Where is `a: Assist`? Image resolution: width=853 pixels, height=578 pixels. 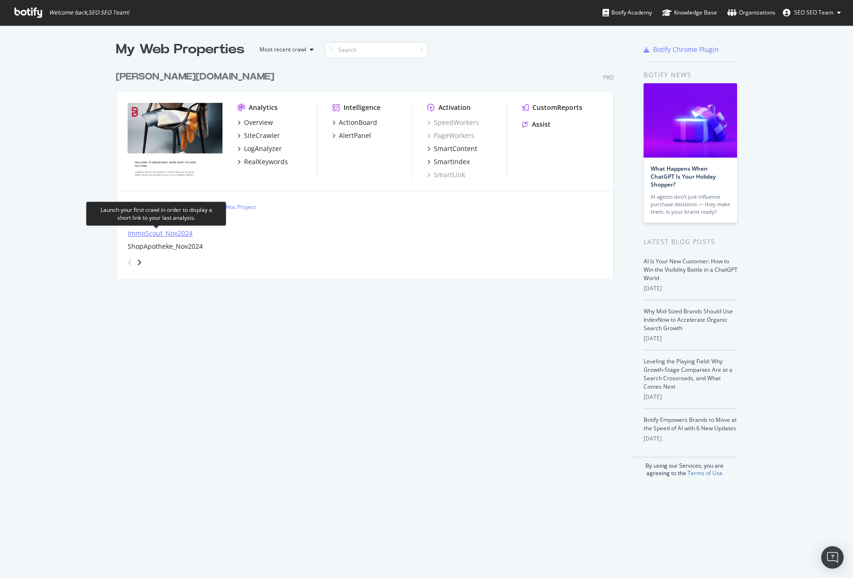
a: Assist is located at coordinates (536, 124).